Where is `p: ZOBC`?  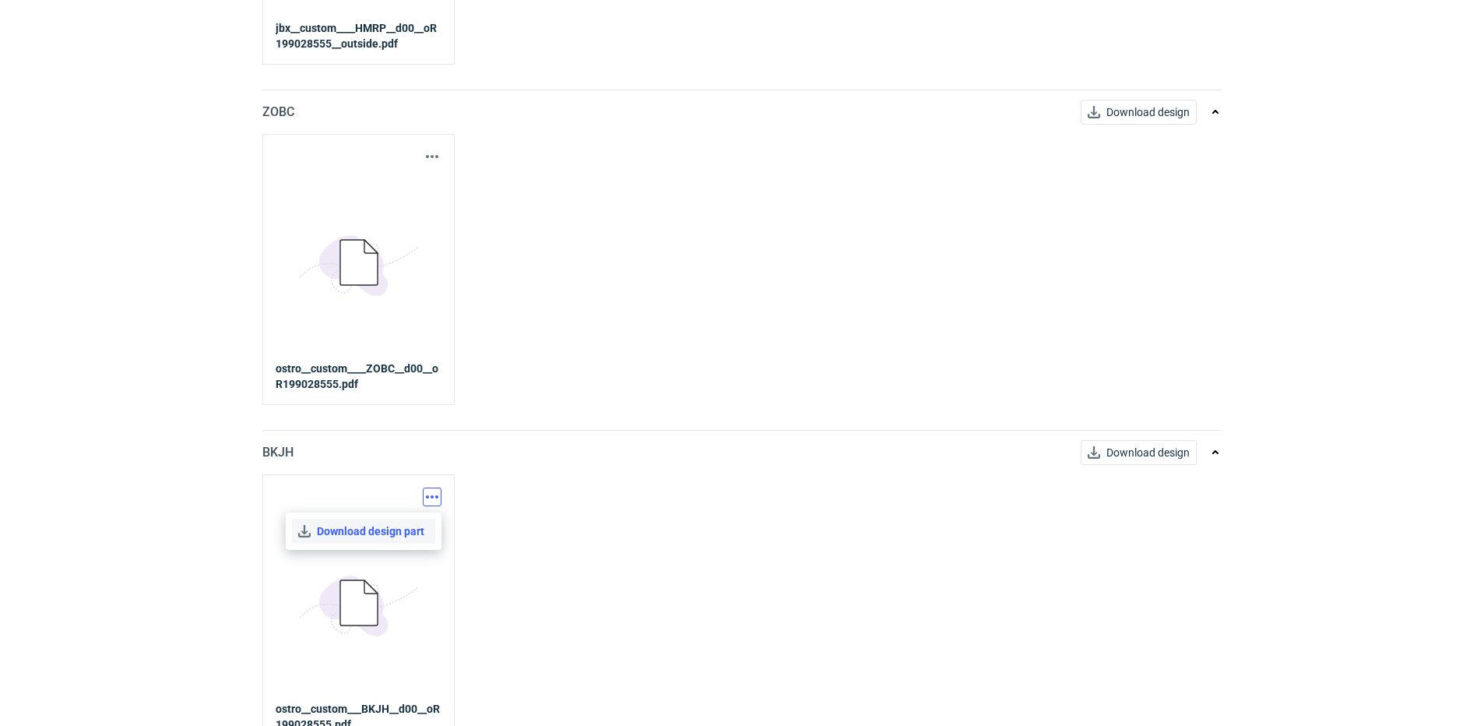 p: ZOBC is located at coordinates (278, 112).